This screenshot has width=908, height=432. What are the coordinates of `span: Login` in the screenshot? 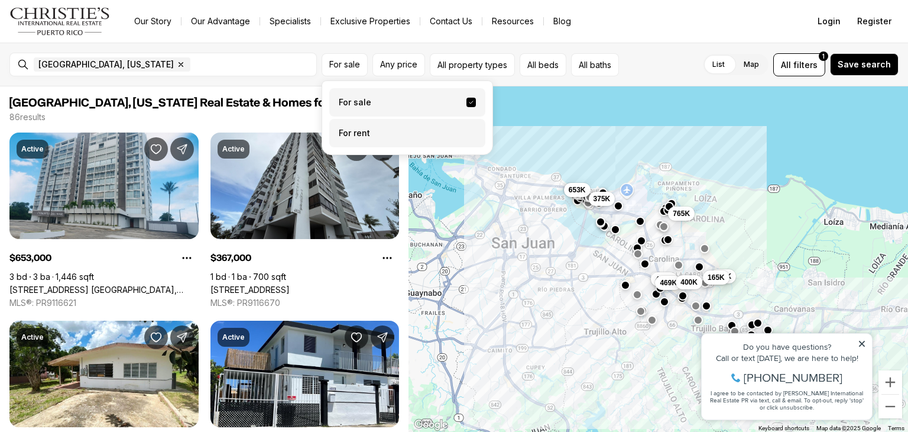 It's located at (829, 21).